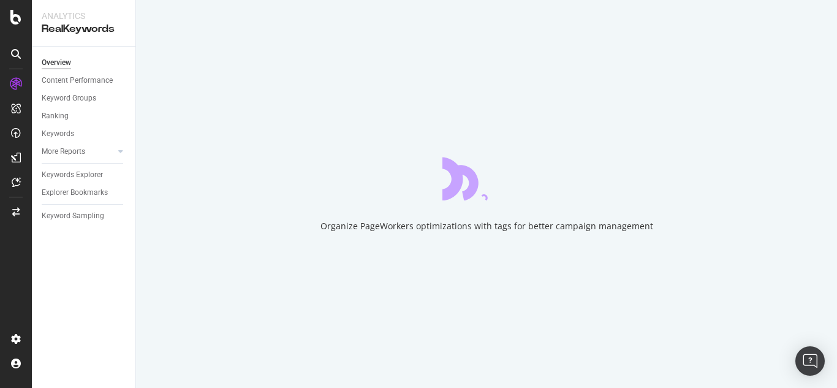 The image size is (837, 388). What do you see at coordinates (55, 116) in the screenshot?
I see `div: Ranking` at bounding box center [55, 116].